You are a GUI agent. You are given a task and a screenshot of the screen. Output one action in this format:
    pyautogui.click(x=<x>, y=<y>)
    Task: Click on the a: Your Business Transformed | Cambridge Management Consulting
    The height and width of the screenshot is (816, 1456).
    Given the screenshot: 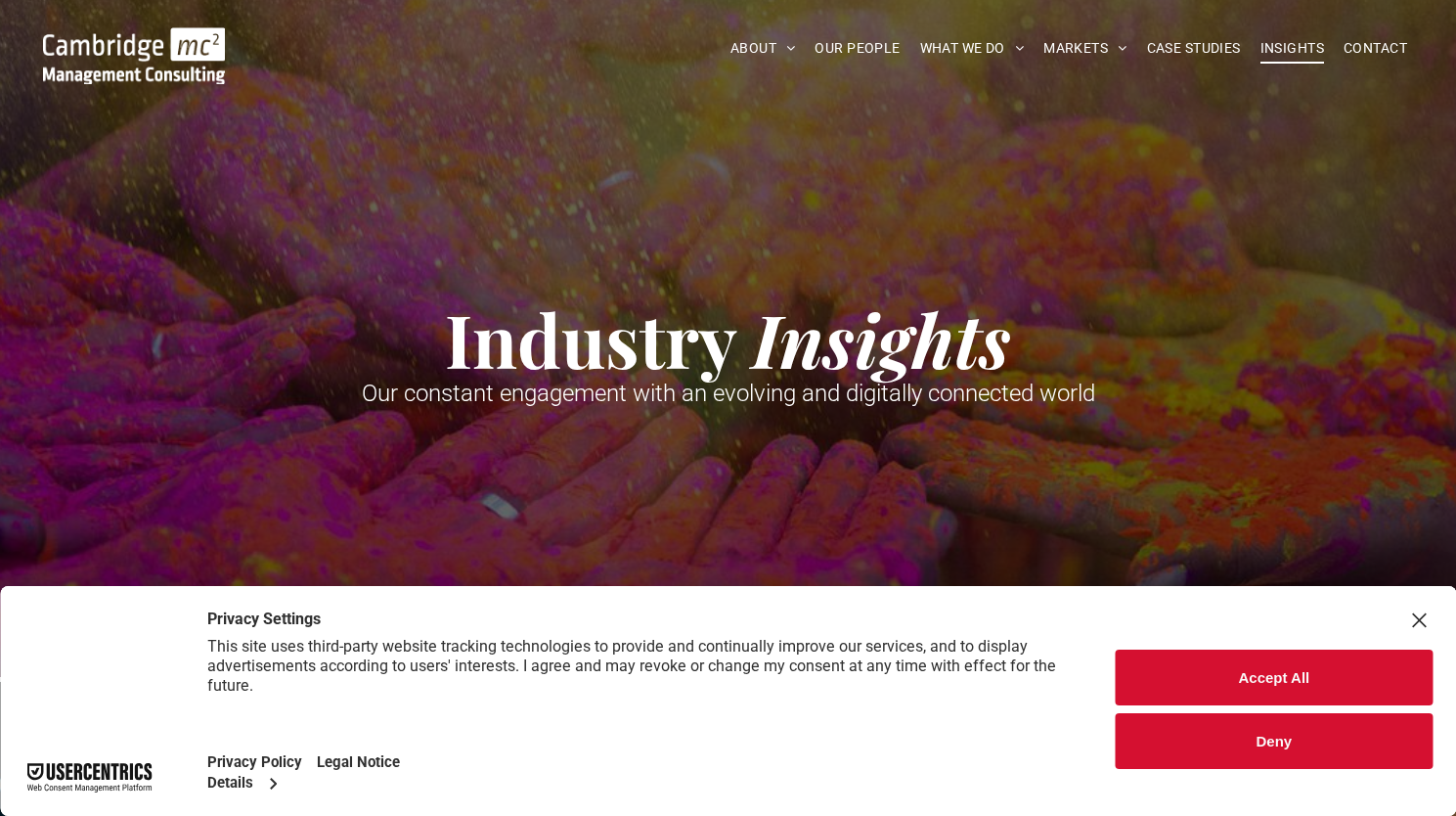 What is the action you would take?
    pyautogui.click(x=134, y=40)
    